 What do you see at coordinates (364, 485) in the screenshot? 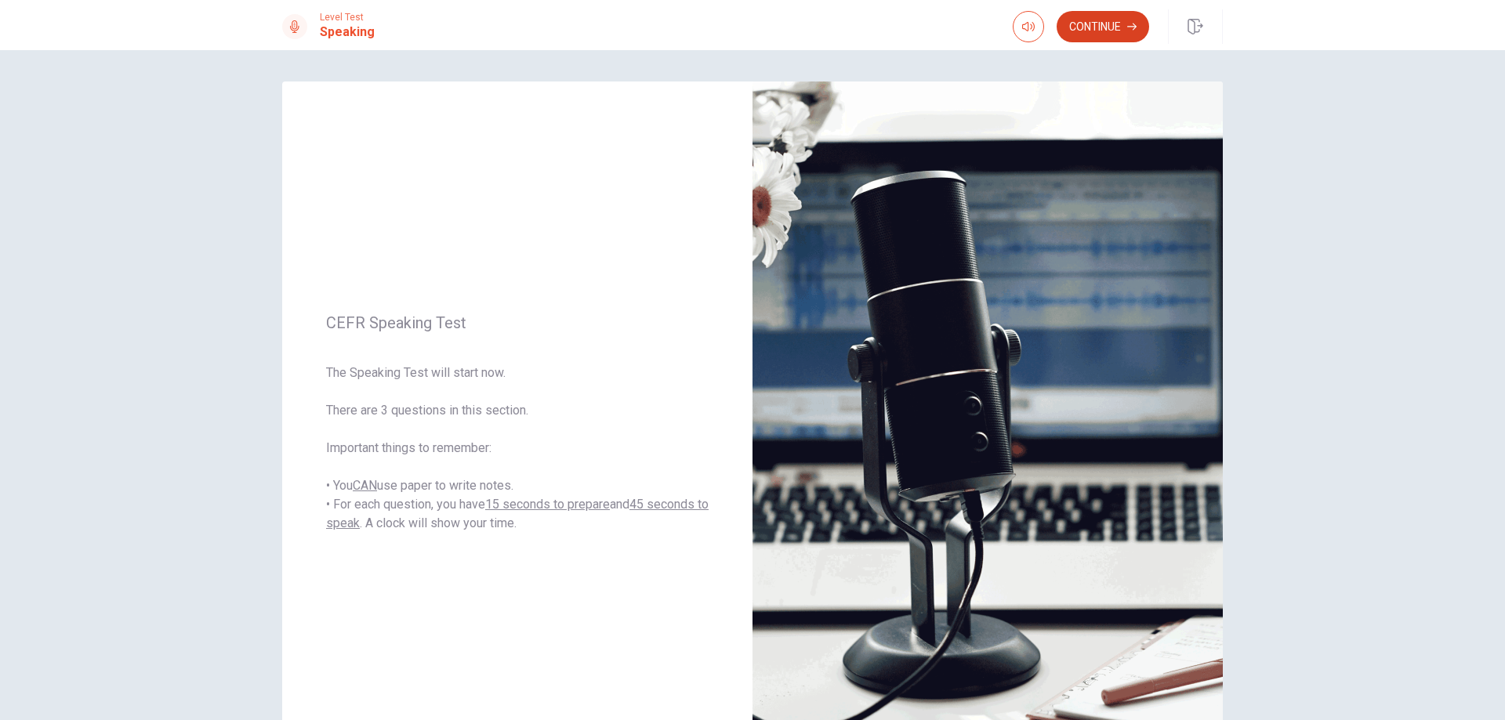
I see `u: CAN` at bounding box center [364, 485].